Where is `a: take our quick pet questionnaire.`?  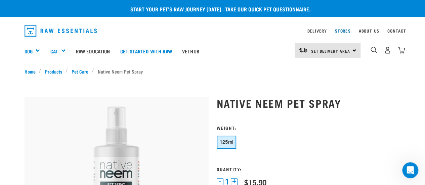 a: take our quick pet questionnaire. is located at coordinates (268, 9).